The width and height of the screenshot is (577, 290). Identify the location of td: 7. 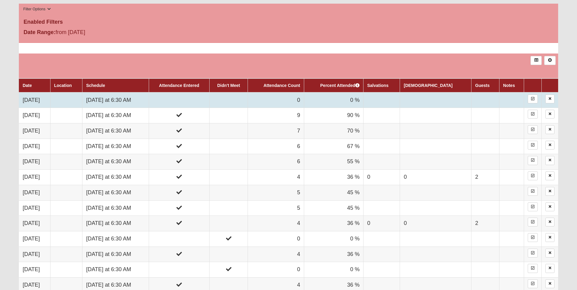
(276, 131).